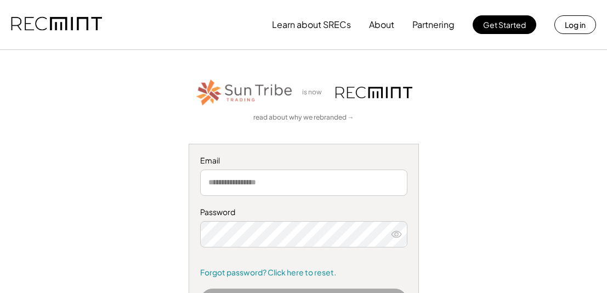  I want to click on button: Partnering, so click(433, 25).